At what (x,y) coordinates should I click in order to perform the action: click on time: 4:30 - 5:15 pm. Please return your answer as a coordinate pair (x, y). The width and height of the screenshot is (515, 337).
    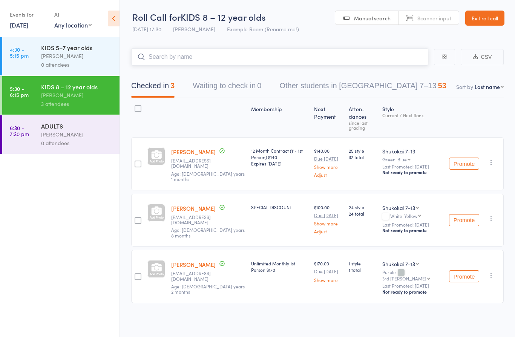
    Looking at the image, I should click on (19, 52).